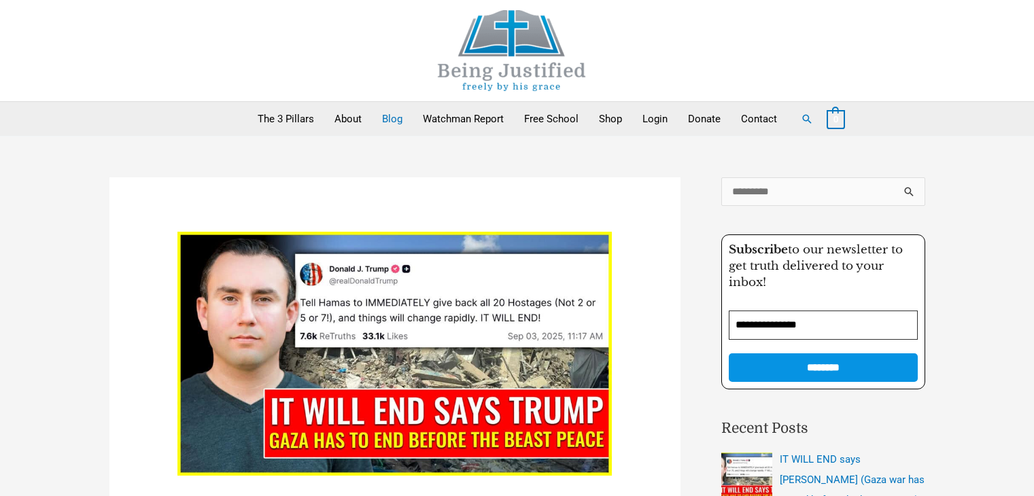  What do you see at coordinates (512, 50) in the screenshot?
I see `img: Being Justified` at bounding box center [512, 50].